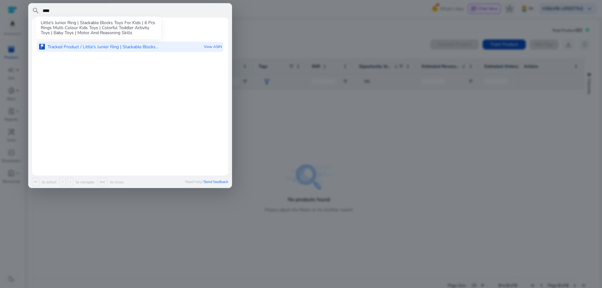 The image size is (602, 288). Describe the element at coordinates (36, 11) in the screenshot. I see `span: search` at that location.